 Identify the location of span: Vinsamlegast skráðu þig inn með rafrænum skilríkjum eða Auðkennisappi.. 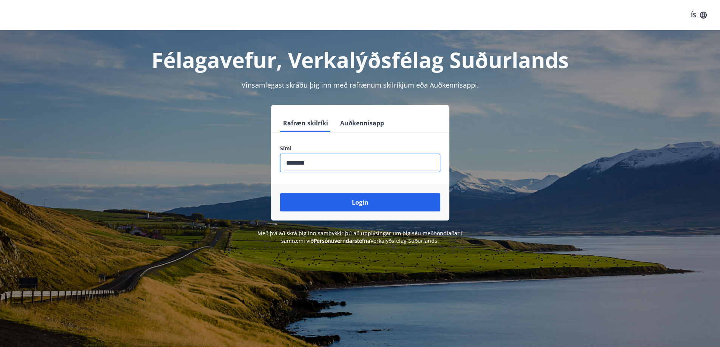
(360, 85).